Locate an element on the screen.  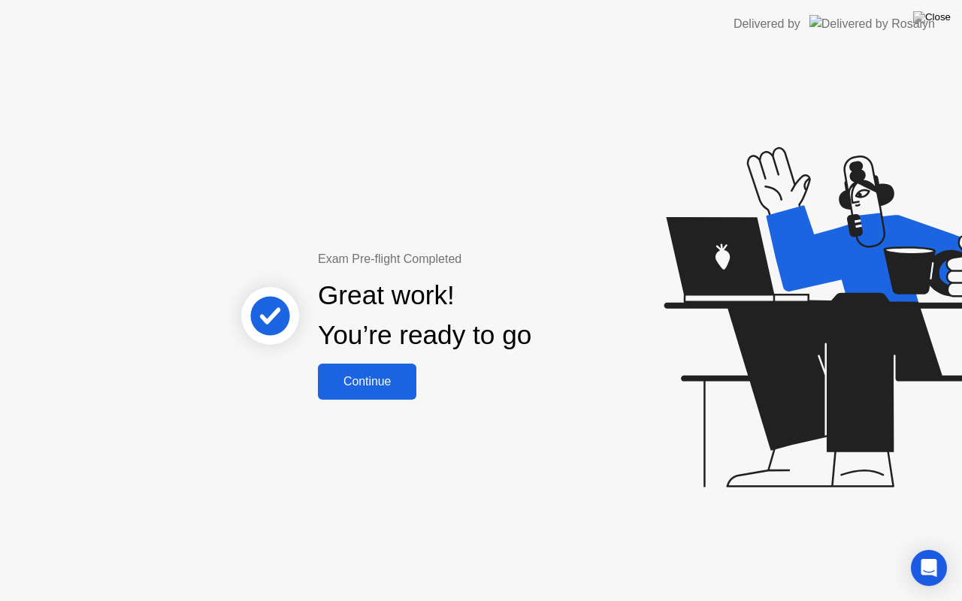
img: Delivered by Rosalyn is located at coordinates (872, 23).